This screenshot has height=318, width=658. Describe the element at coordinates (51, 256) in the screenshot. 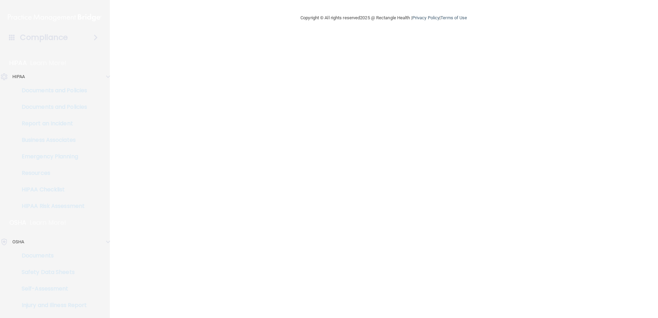

I see `p: Documents` at that location.